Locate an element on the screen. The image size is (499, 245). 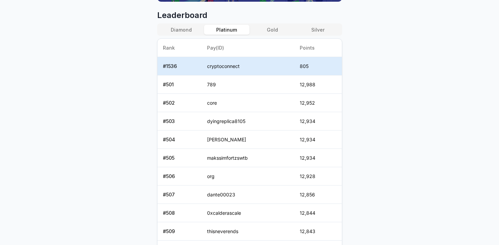
td: # 504 is located at coordinates (180, 139).